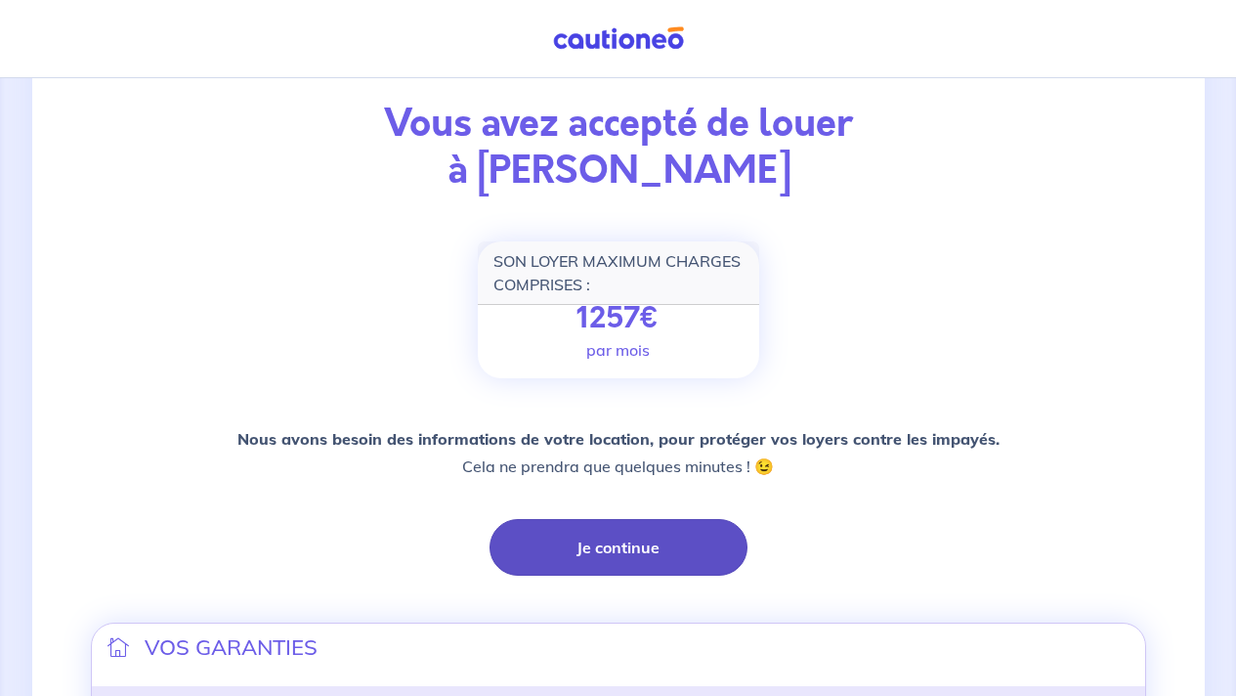 The width and height of the screenshot is (1236, 696). What do you see at coordinates (618, 38) in the screenshot?
I see `img: Cautioneo` at bounding box center [618, 38].